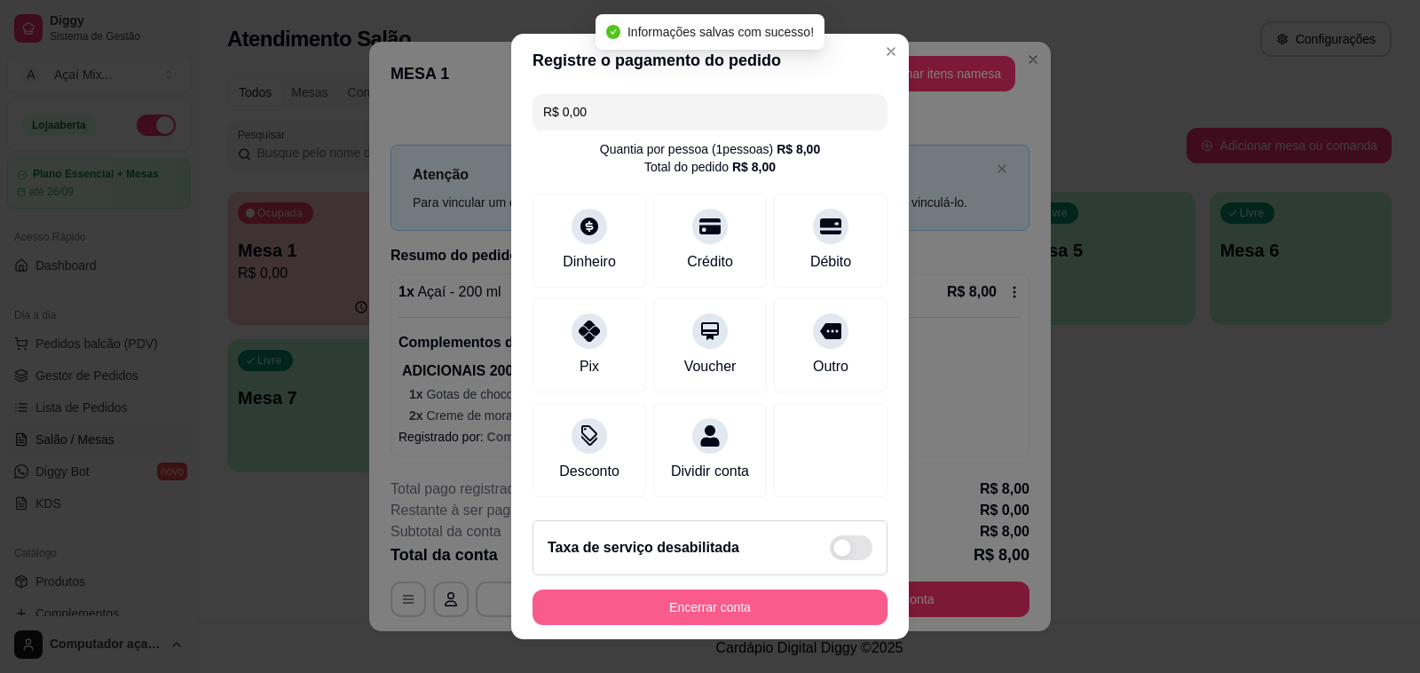 This screenshot has height=673, width=1420. I want to click on div: Dinheiro, so click(589, 262).